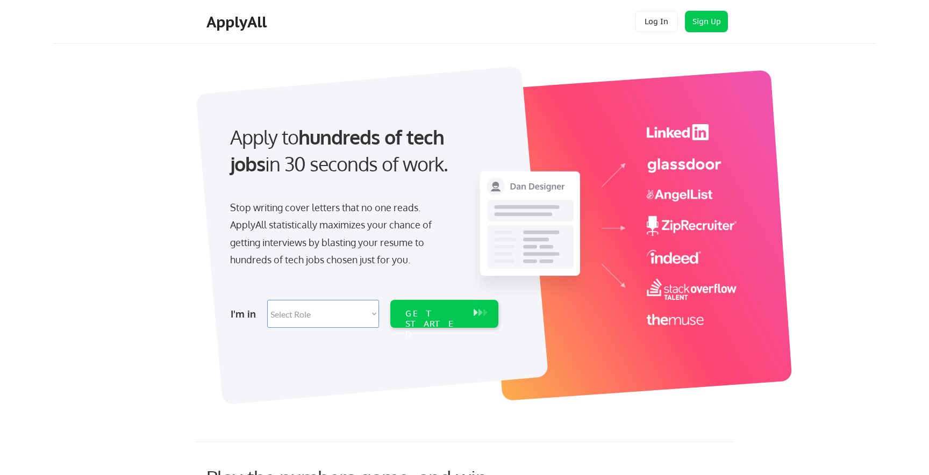 The image size is (929, 475). What do you see at coordinates (656, 21) in the screenshot?
I see `button: Log In` at bounding box center [656, 21].